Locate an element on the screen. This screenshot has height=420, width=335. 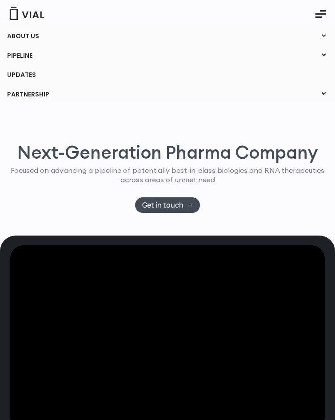
p: Focused on advancing a pipeline of potentially best-in-class biologics and RNA therapeutics acros... is located at coordinates (167, 175).